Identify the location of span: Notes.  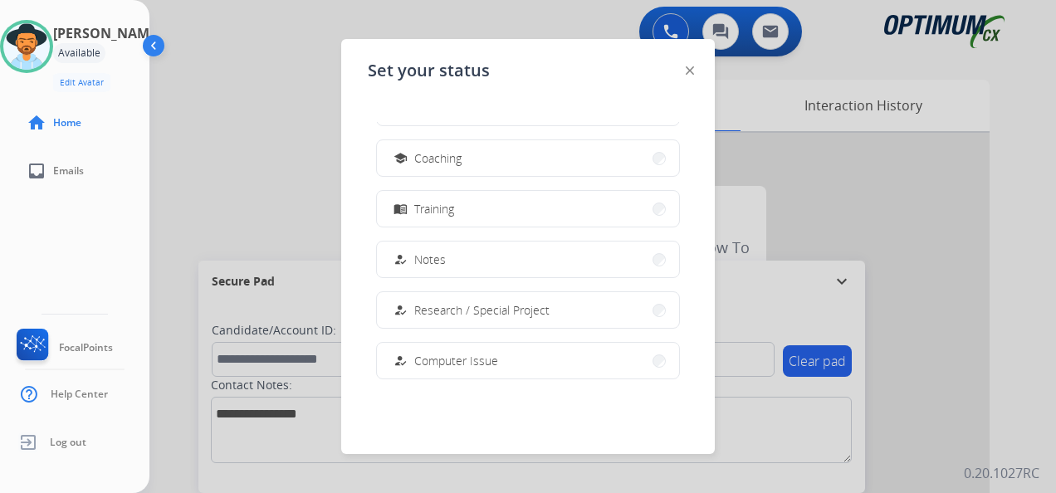
(430, 259).